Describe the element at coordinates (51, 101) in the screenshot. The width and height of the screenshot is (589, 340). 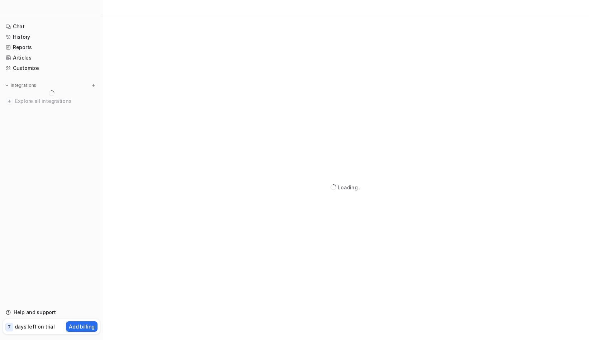
I see `a: Explore all integrations` at that location.